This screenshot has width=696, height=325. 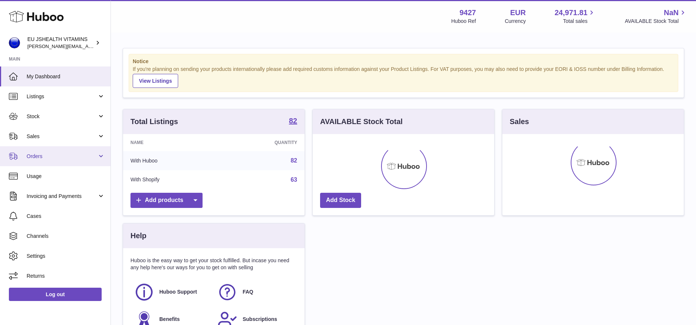 What do you see at coordinates (656, 21) in the screenshot?
I see `span: AVAILABLE Stock Total` at bounding box center [656, 21].